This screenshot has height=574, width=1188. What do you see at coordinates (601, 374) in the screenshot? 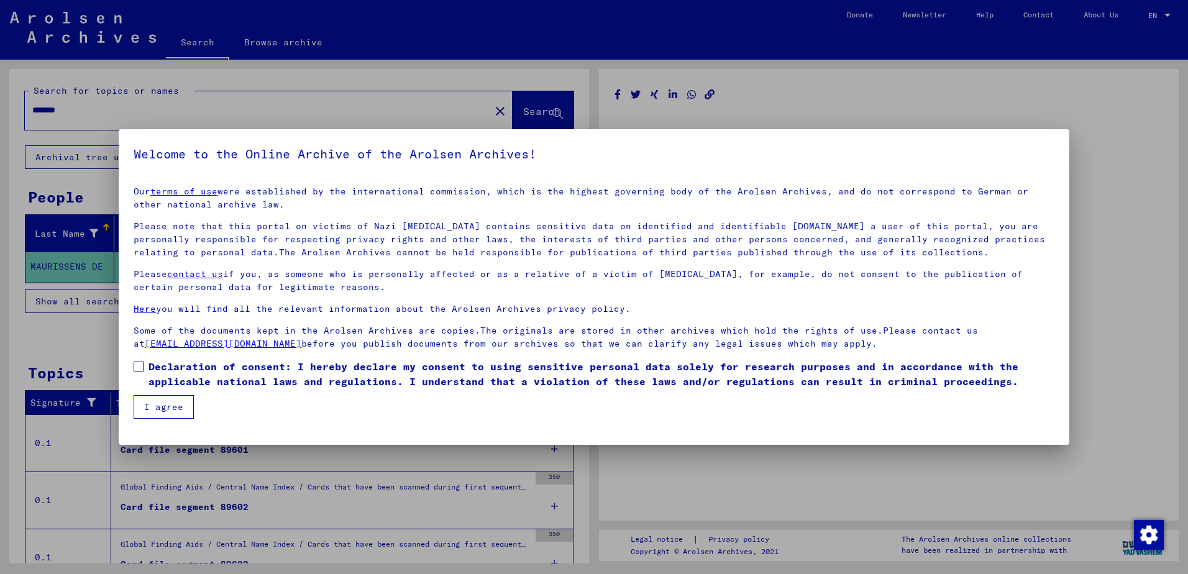
I see `span: Declaration of consent: I hereby declare my consent to using sensitive personal data solely for r...` at bounding box center [601, 374].